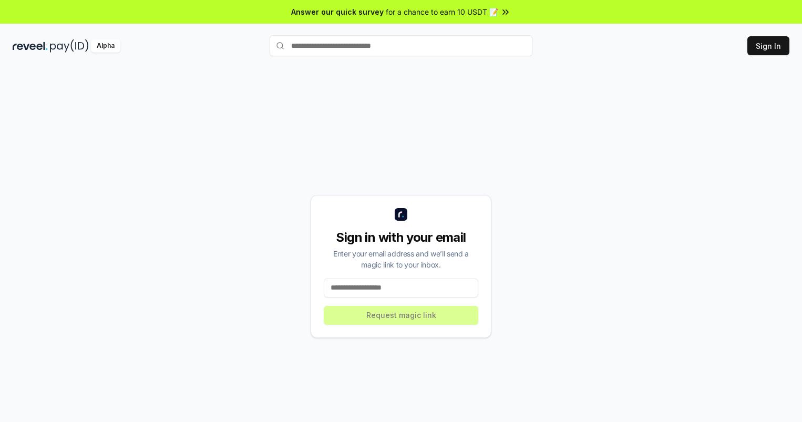 Image resolution: width=802 pixels, height=422 pixels. What do you see at coordinates (401, 259) in the screenshot?
I see `div: Enter your email address and we’ll send a magic link to your inbox.` at bounding box center [401, 259].